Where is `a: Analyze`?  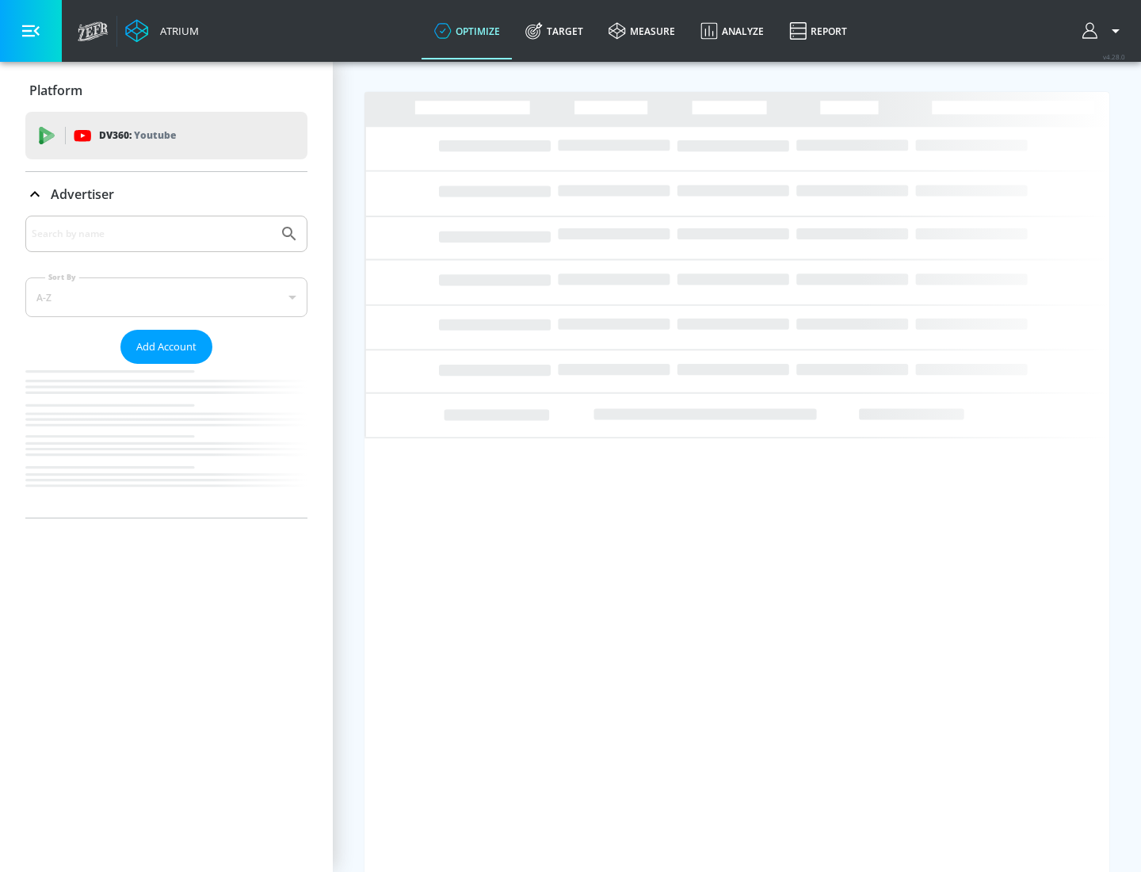 a: Analyze is located at coordinates (732, 31).